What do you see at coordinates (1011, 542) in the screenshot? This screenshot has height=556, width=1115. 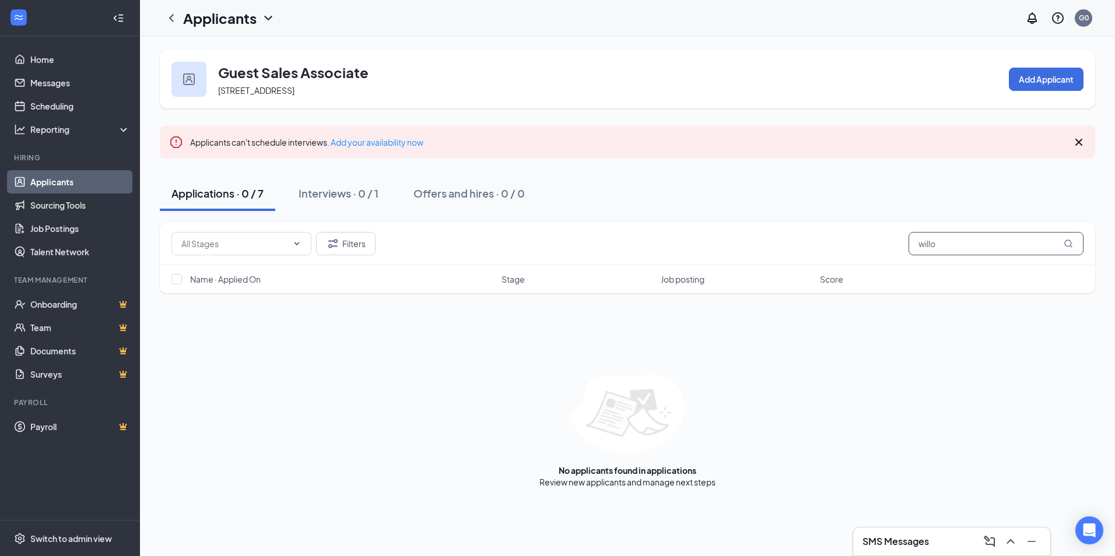 I see `svg: ChevronUp` at bounding box center [1011, 542].